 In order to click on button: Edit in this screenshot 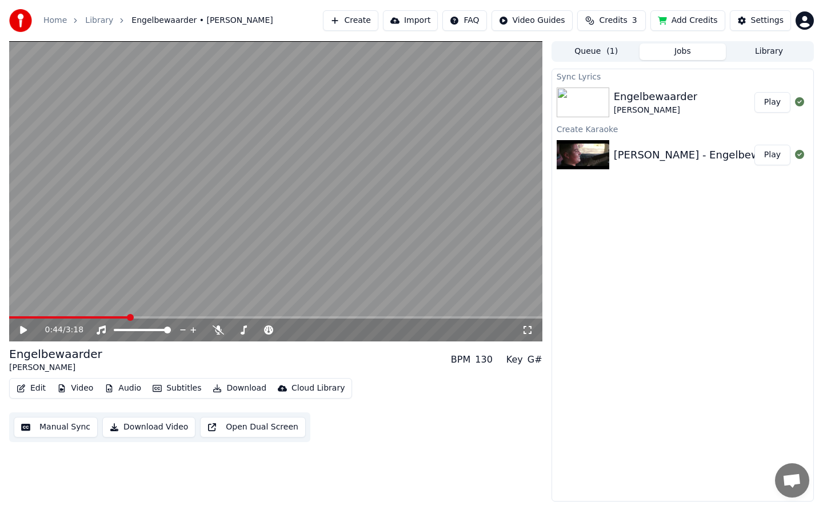, I will do `click(31, 388)`.